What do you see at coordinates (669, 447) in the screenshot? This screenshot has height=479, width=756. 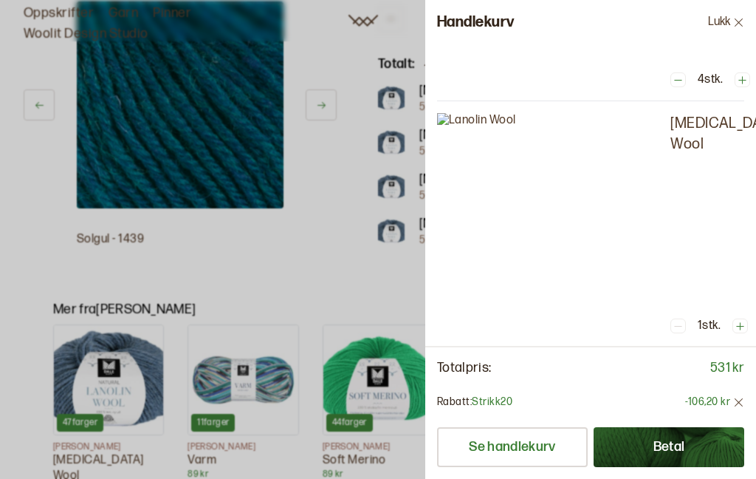 I see `button: Betal` at bounding box center [669, 447].